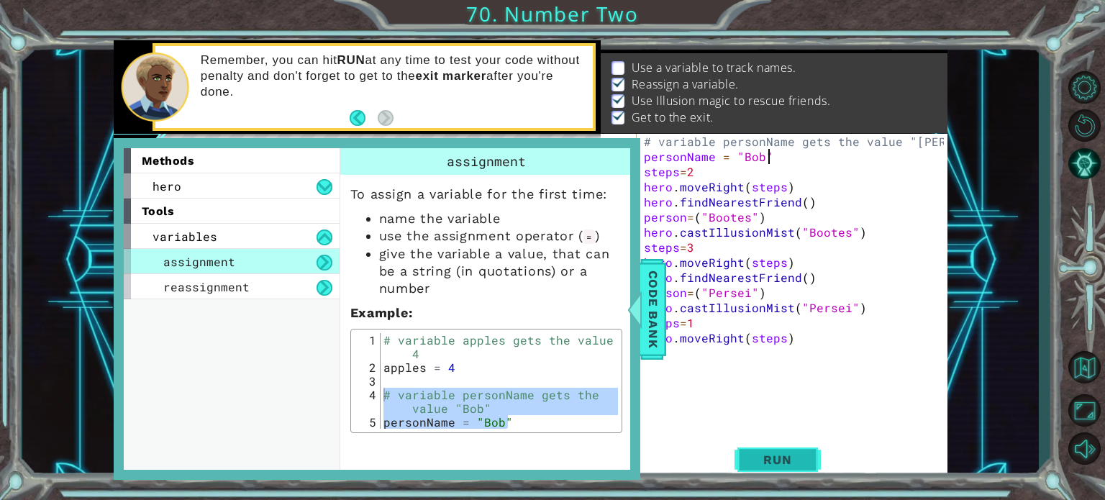 This screenshot has height=500, width=1105. What do you see at coordinates (1084, 87) in the screenshot?
I see `button: Level Options` at bounding box center [1084, 87].